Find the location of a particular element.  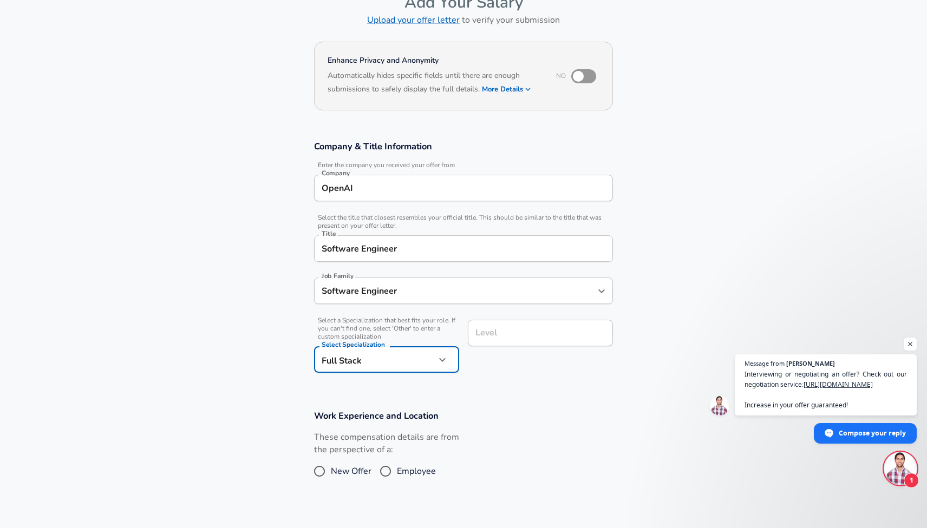

span: Select a Specialization that best fits your role. If you can't find one, select 'Other' to enter ... is located at coordinates (387, 329).